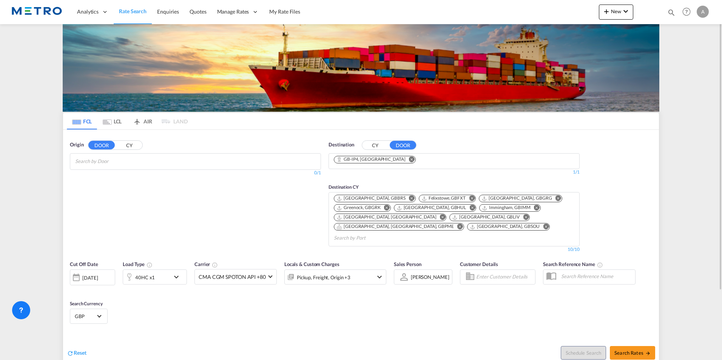 This screenshot has height=360, width=722. I want to click on div: icon-magnify, so click(671, 14).